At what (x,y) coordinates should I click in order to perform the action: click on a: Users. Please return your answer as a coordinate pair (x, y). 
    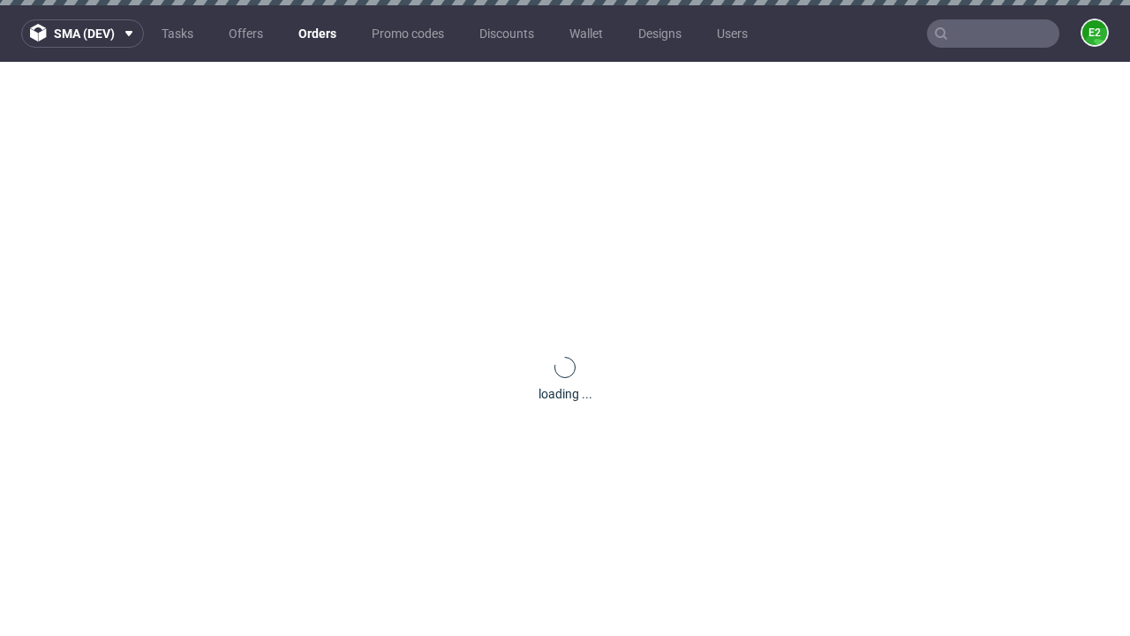
    Looking at the image, I should click on (732, 34).